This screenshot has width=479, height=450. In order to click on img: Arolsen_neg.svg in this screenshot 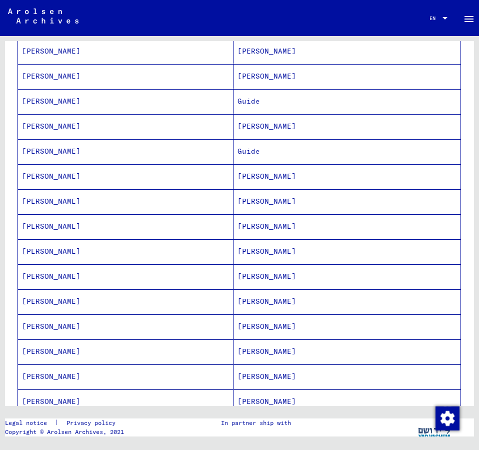, I will do `click(43, 16)`.